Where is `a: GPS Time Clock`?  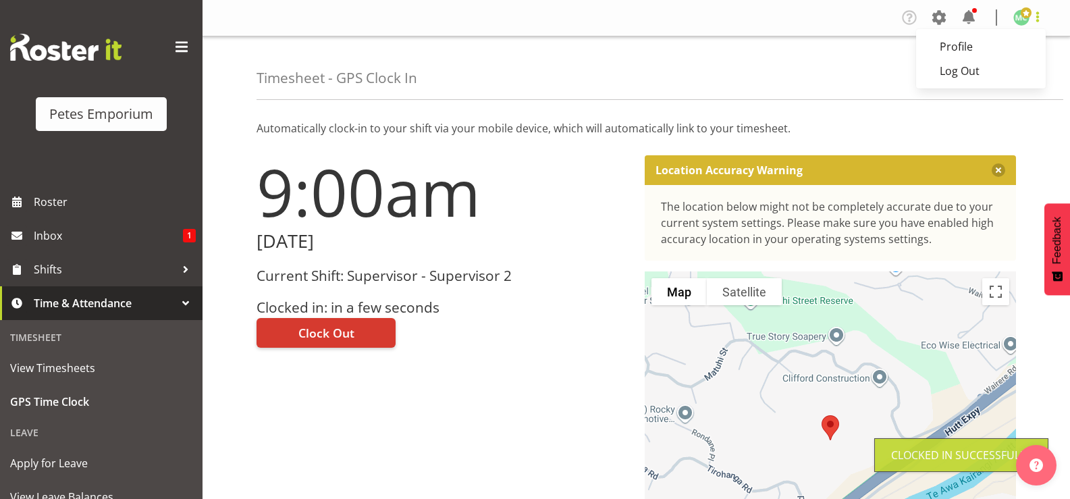
a: GPS Time Clock is located at coordinates (101, 402).